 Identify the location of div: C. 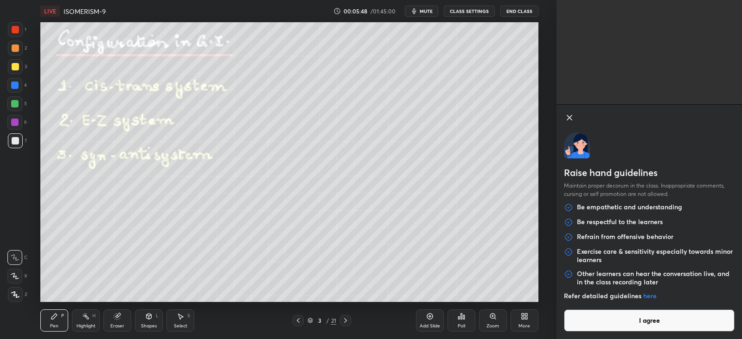
(17, 258).